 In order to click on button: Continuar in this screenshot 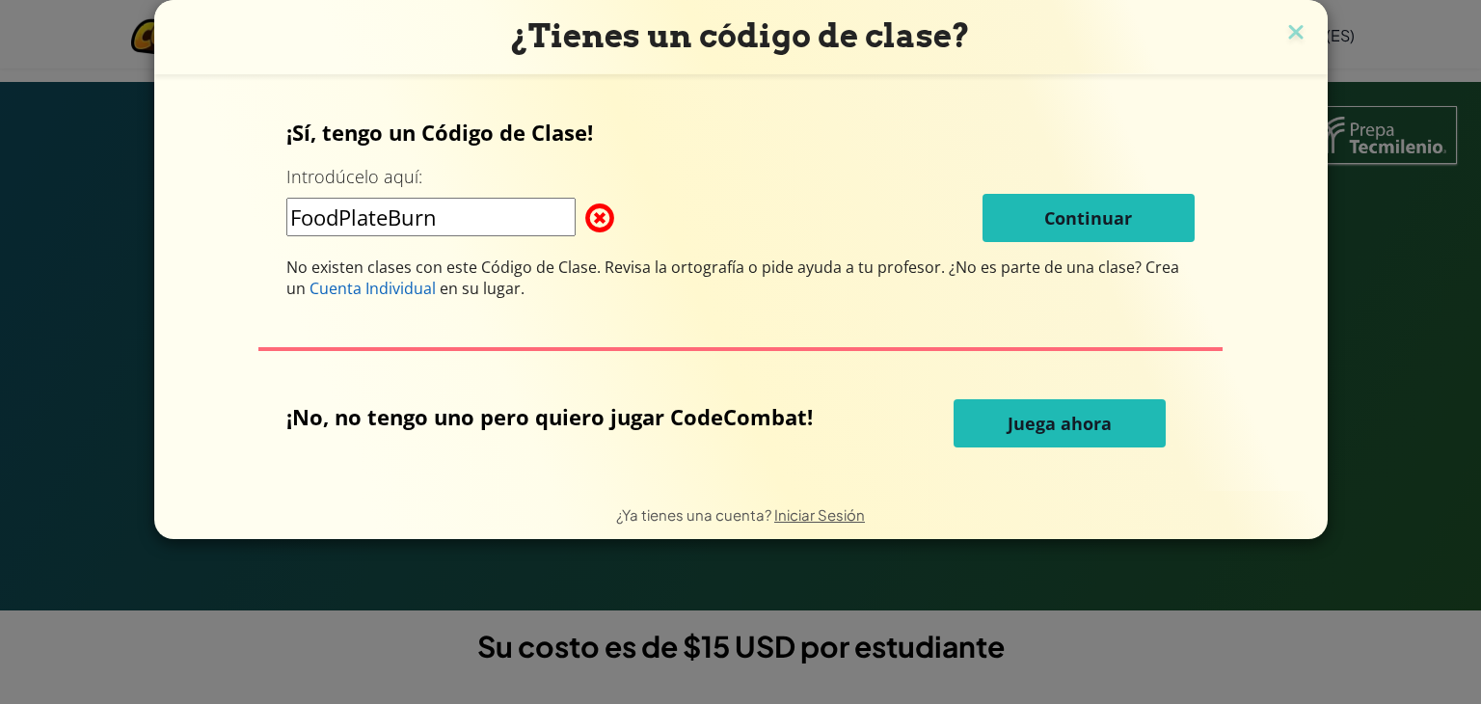, I will do `click(1088, 218)`.